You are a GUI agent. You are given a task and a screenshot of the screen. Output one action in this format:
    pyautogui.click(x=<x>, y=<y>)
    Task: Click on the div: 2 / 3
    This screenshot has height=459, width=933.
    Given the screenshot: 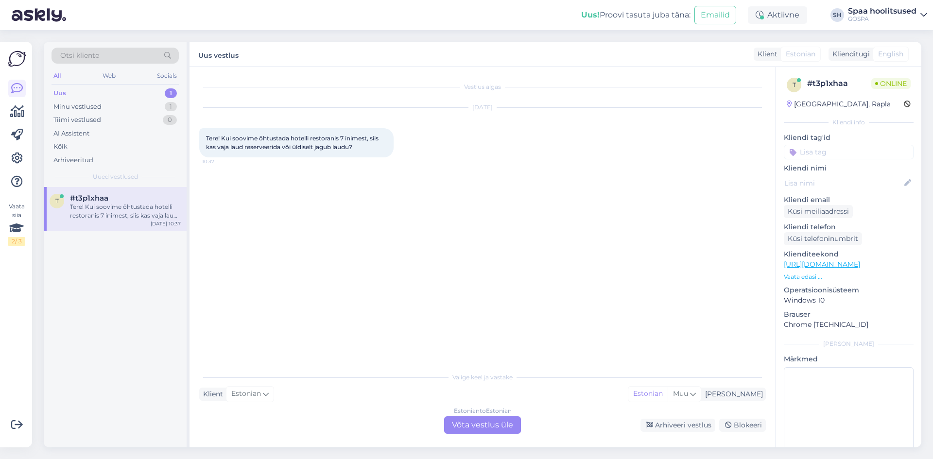 What is the action you would take?
    pyautogui.click(x=17, y=241)
    